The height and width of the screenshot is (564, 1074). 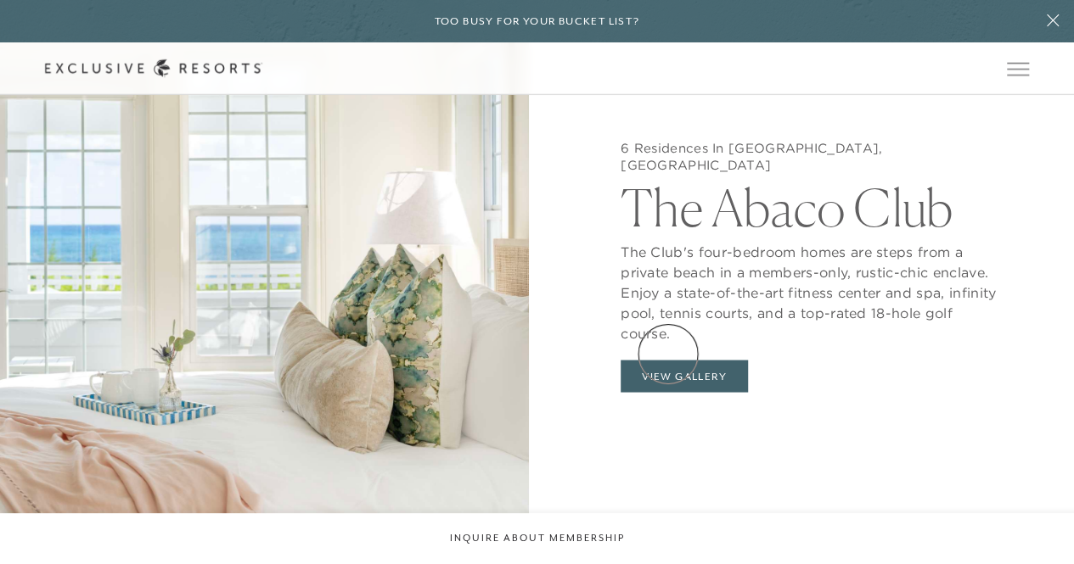 What do you see at coordinates (809, 203) in the screenshot?
I see `h2: The Abaco Club` at bounding box center [809, 203].